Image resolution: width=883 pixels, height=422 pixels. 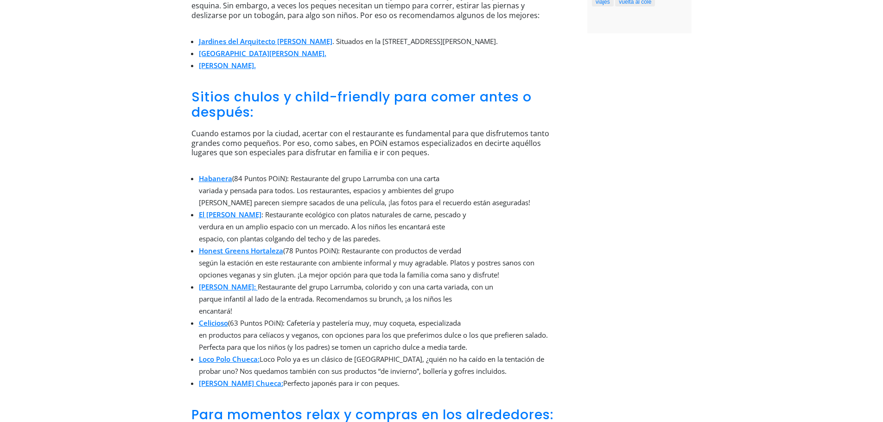 I want to click on li: (78 Puntos POiN): Restaurante con productos de verdad según la estación en este restaurante con a..., so click(x=379, y=263).